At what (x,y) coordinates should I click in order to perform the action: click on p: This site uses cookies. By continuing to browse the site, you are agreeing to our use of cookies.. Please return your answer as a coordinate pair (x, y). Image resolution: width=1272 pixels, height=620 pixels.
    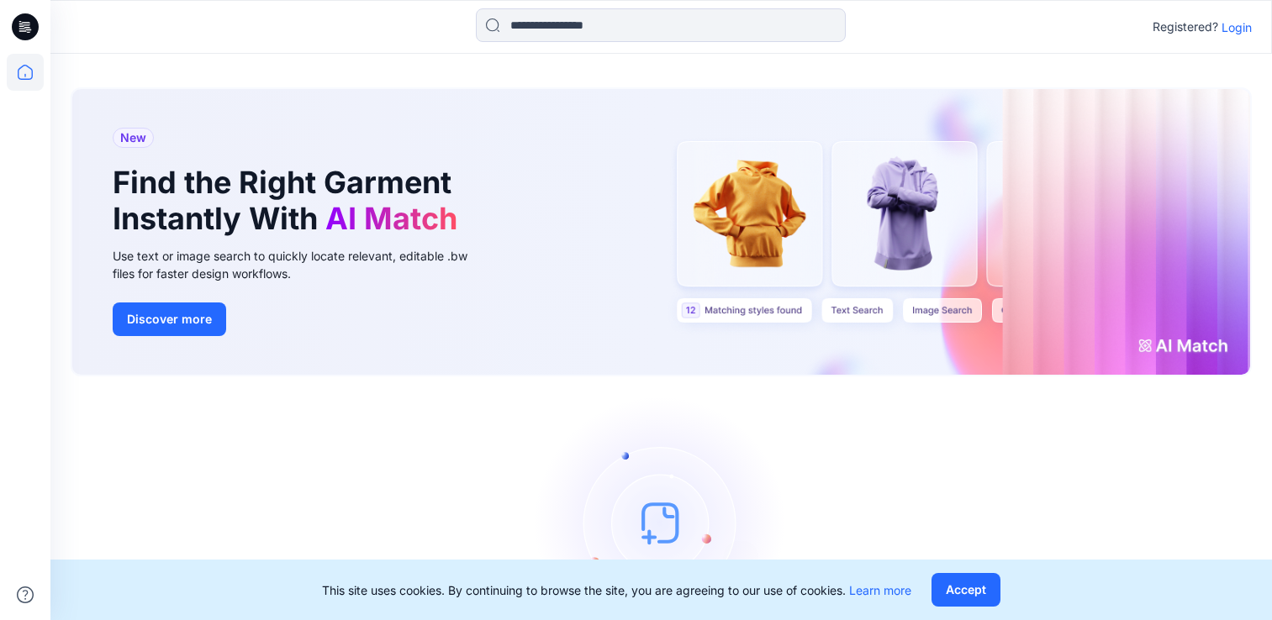
    Looking at the image, I should click on (616, 590).